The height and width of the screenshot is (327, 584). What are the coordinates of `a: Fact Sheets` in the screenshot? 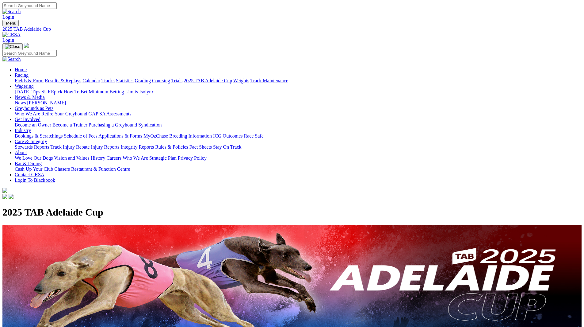 It's located at (201, 147).